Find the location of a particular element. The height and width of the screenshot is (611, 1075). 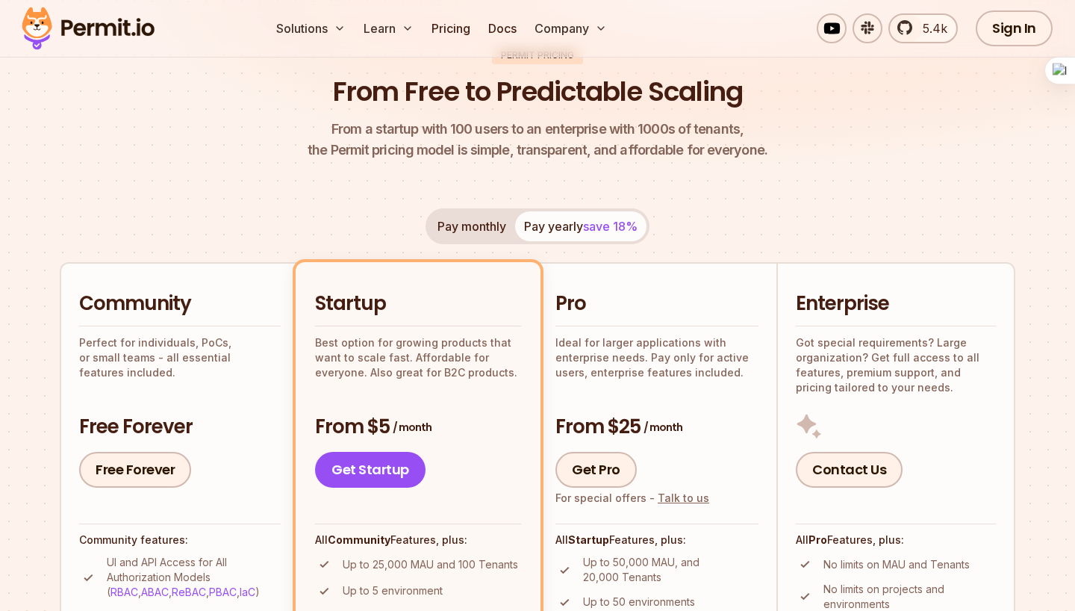

h2: Pro is located at coordinates (657, 304).